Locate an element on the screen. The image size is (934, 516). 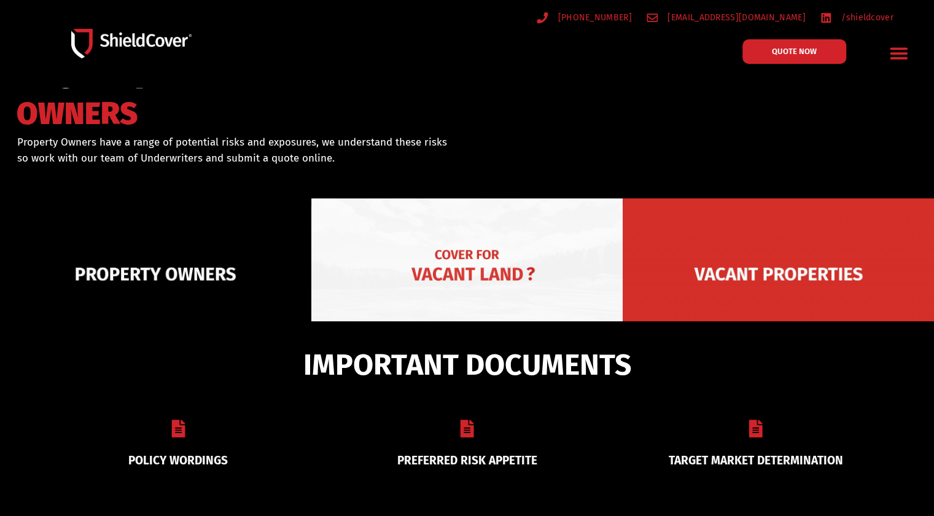
a: /shieldcover is located at coordinates (856, 17).